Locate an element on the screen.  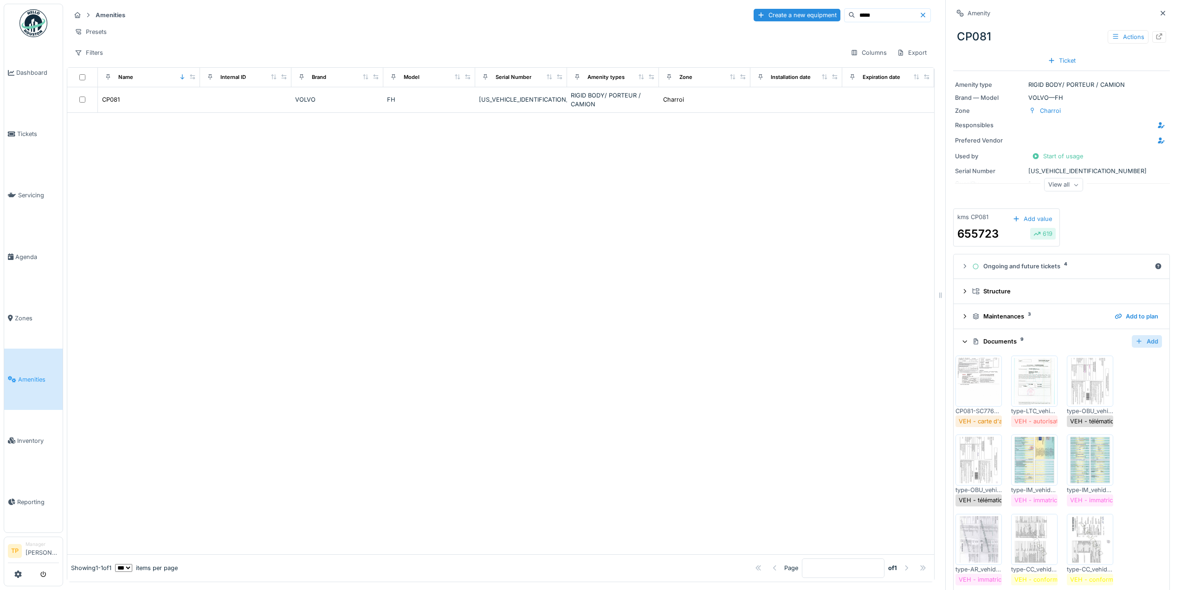
strong: Amenities is located at coordinates (110, 15).